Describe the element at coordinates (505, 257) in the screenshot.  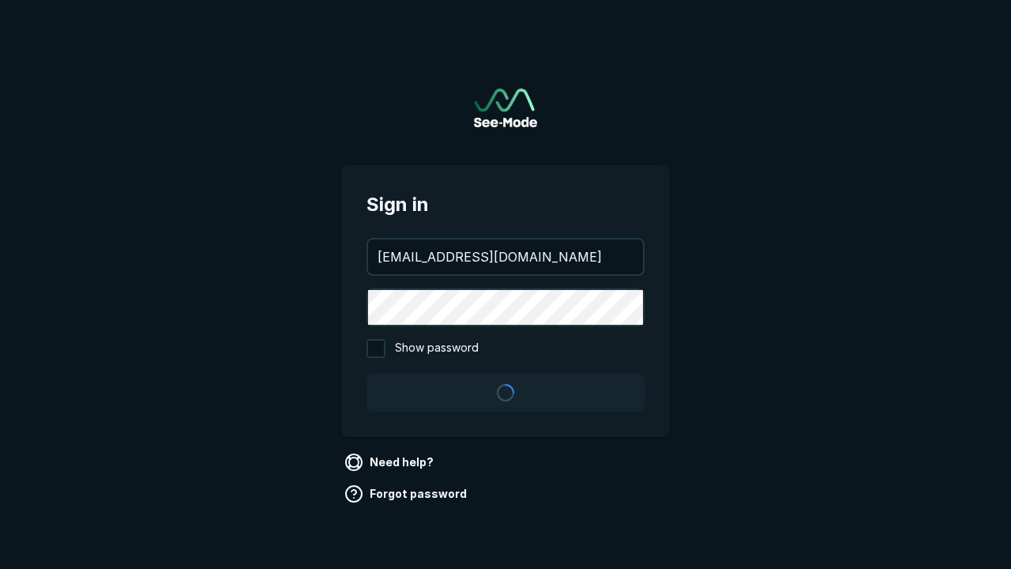
I see `input: your@email.com` at that location.